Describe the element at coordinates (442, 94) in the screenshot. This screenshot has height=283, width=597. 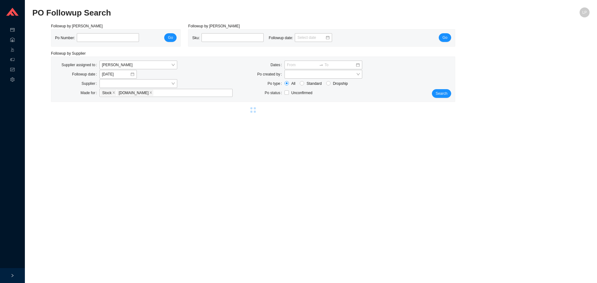
I see `button: Search` at that location.